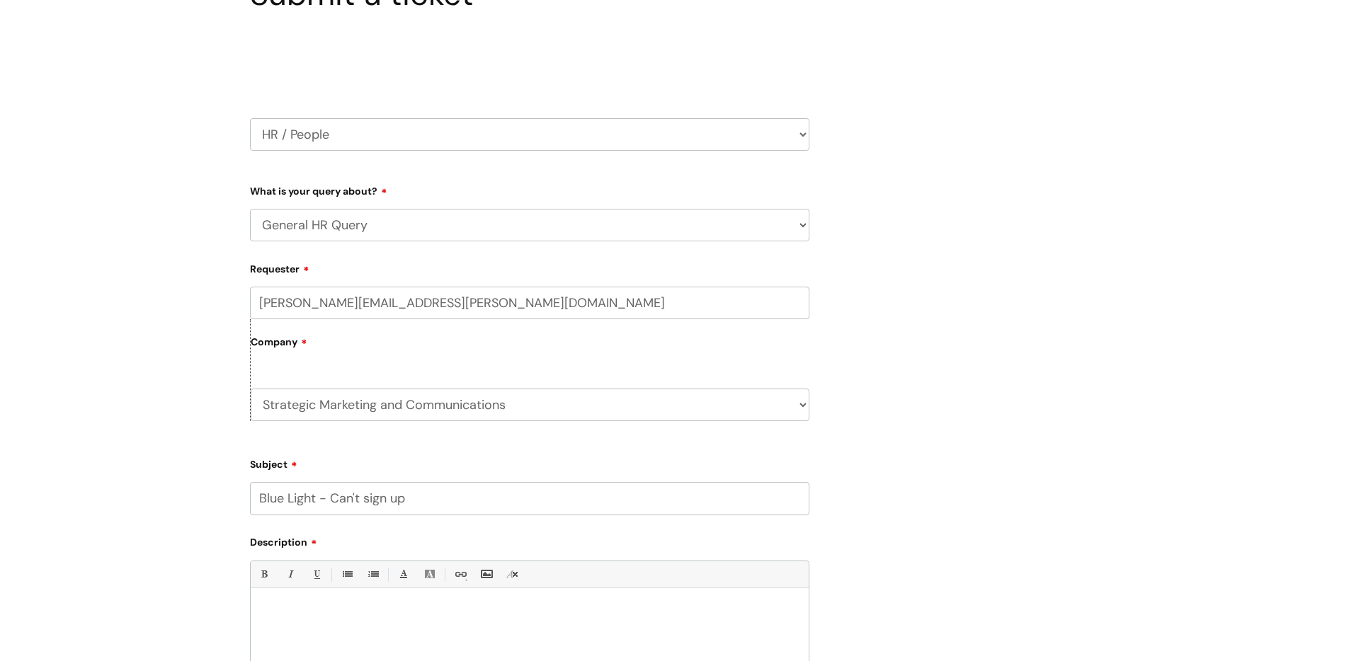 Image resolution: width=1349 pixels, height=661 pixels. Describe the element at coordinates (316, 574) in the screenshot. I see `a: Underline(⌘U)` at that location.